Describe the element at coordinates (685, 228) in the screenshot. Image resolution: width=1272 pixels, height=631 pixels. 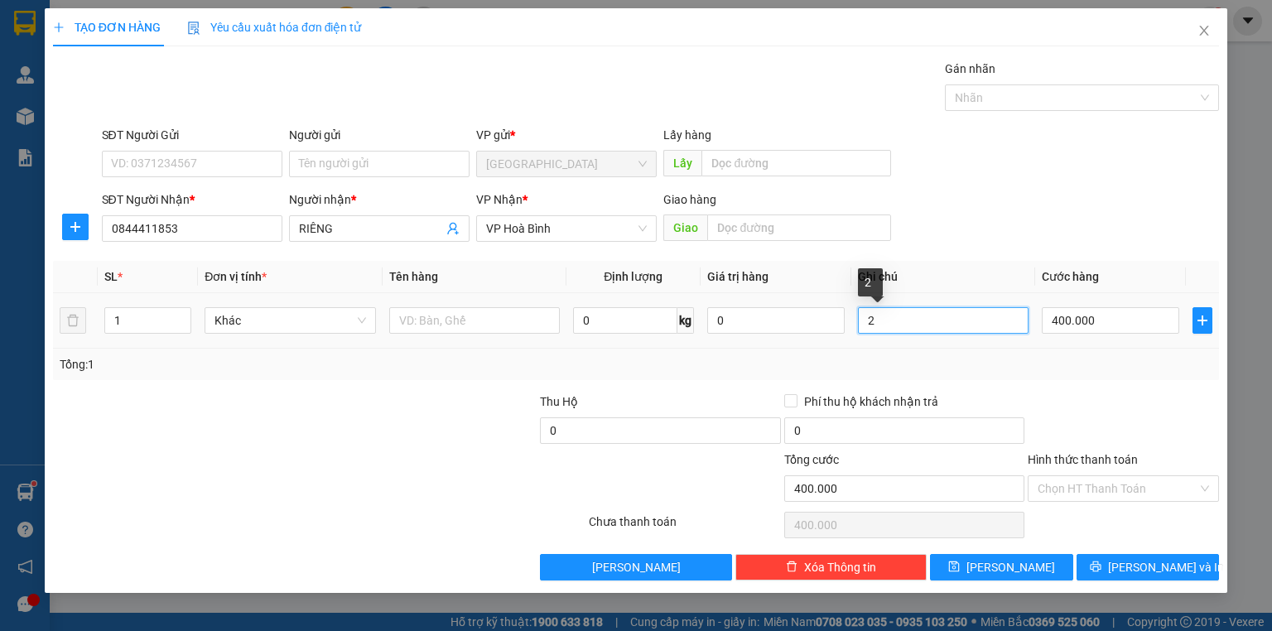
I see `span: Giao` at that location.